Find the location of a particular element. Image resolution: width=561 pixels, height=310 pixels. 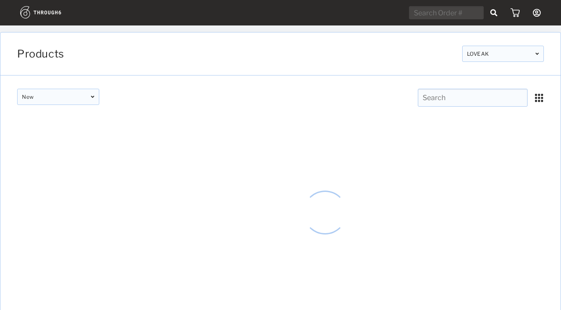

div: New is located at coordinates (58, 97).